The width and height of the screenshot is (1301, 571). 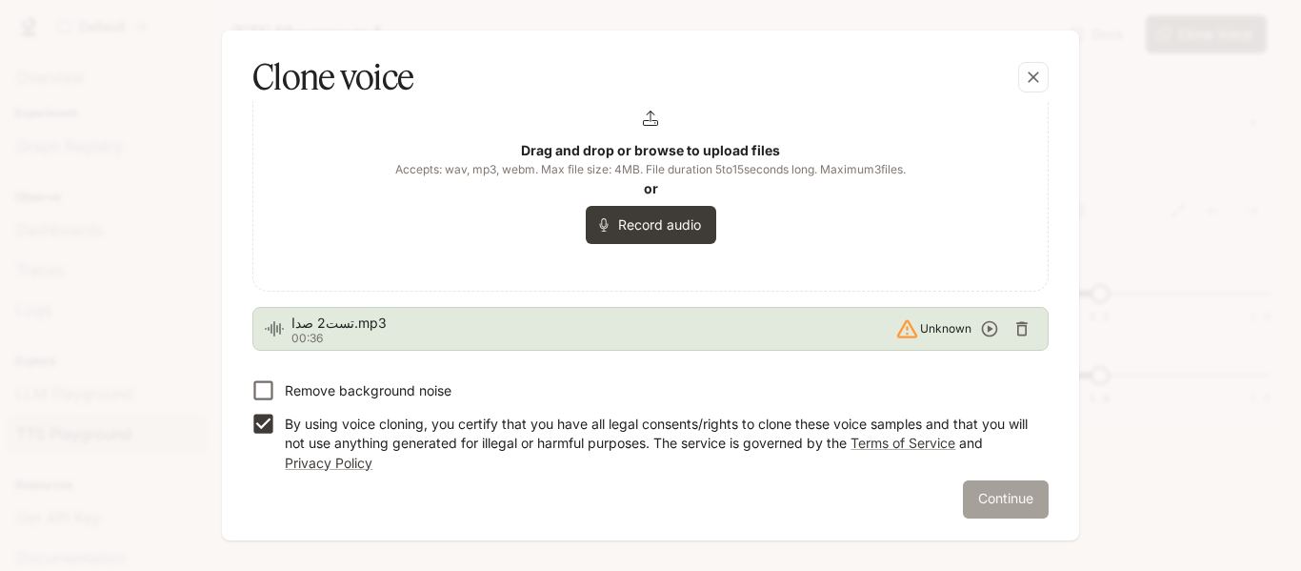 What do you see at coordinates (329, 462) in the screenshot?
I see `a: Privacy Policy` at bounding box center [329, 462].